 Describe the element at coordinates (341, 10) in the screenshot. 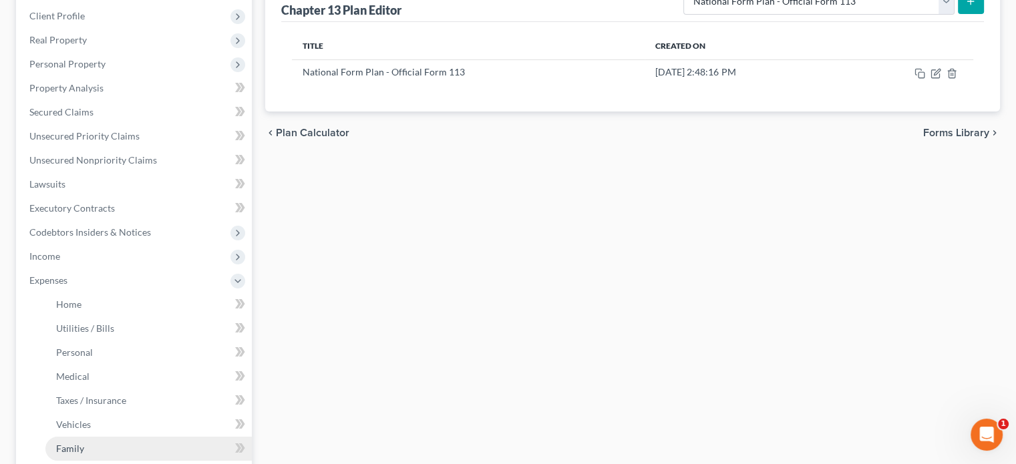

I see `div: Chapter 13 Plan Editor` at that location.